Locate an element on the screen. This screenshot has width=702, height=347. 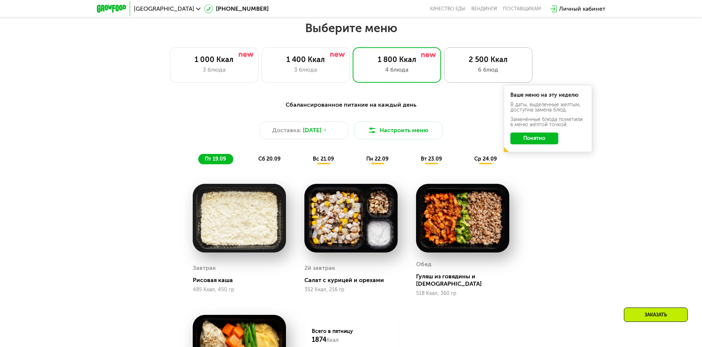
div: Заменённые блюда пометили в меню жёлтой точкой. is located at coordinates (548, 122).